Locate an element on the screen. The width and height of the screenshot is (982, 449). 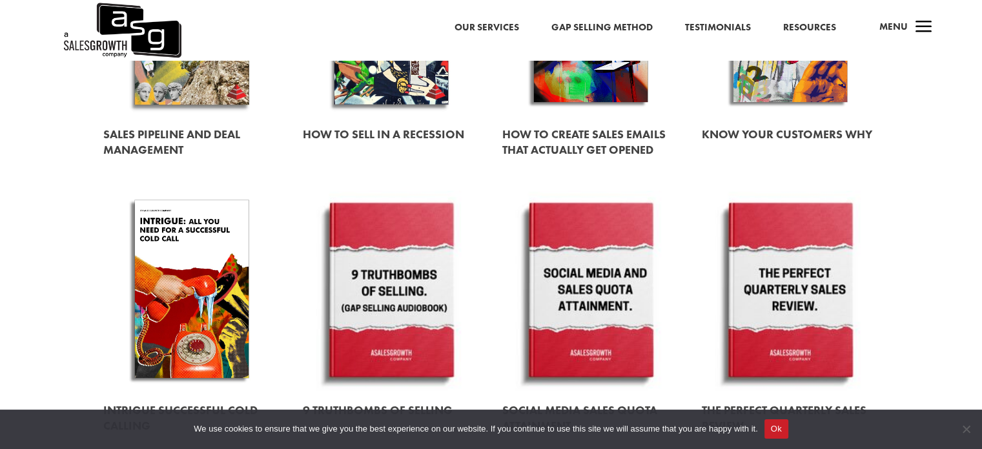
span: a is located at coordinates (924, 28).